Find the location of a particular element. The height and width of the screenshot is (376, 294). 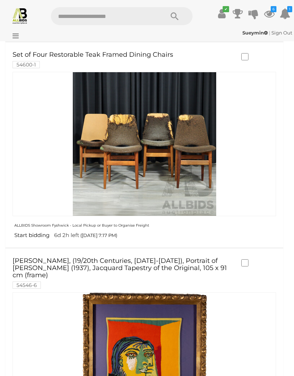

a: 6 is located at coordinates (269, 14).